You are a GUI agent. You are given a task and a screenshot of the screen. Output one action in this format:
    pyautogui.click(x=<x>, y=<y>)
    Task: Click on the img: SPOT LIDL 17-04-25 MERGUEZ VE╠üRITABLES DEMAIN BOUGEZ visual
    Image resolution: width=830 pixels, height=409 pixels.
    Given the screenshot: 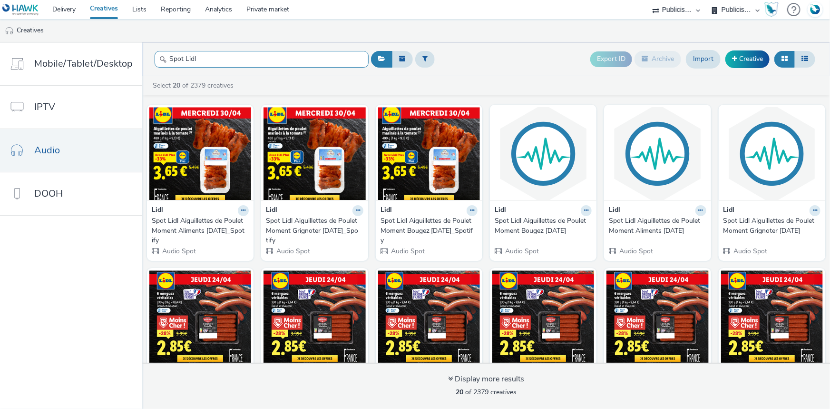 What is the action you would take?
    pyautogui.click(x=658, y=316)
    